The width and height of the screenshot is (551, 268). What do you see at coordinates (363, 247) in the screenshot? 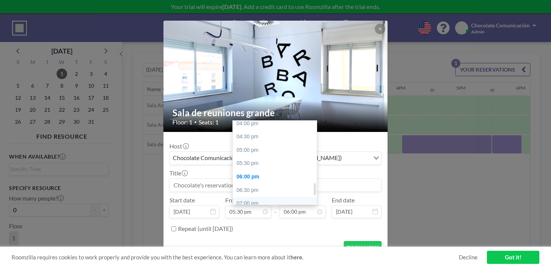
I see `button: BOOK NOW` at bounding box center [363, 247].